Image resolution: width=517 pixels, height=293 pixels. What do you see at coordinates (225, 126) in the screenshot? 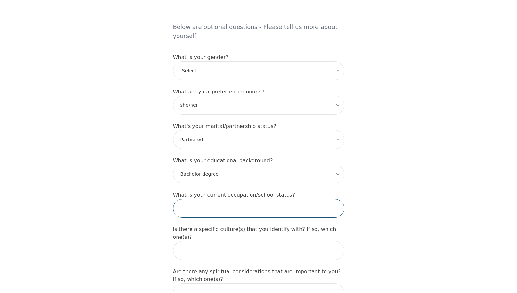
I see `label: What's your marital/partnership status?` at bounding box center [225, 126].